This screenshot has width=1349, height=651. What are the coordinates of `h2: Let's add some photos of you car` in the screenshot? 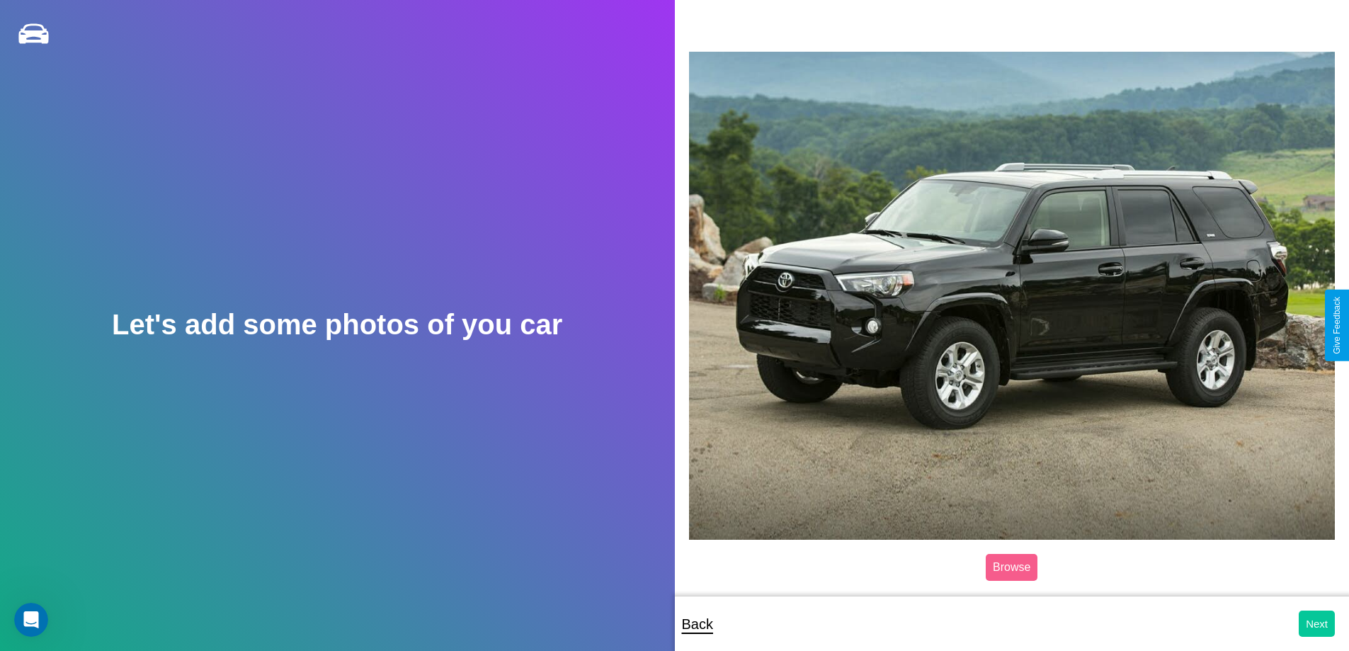 It's located at (337, 324).